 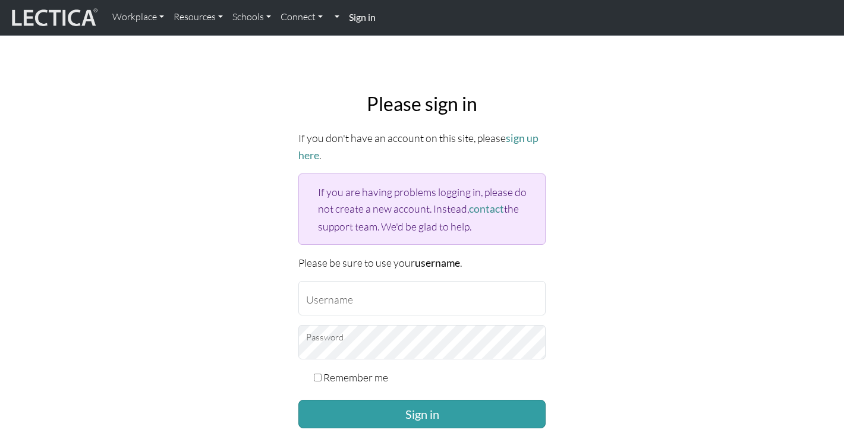 What do you see at coordinates (198, 17) in the screenshot?
I see `a: Resources` at bounding box center [198, 17].